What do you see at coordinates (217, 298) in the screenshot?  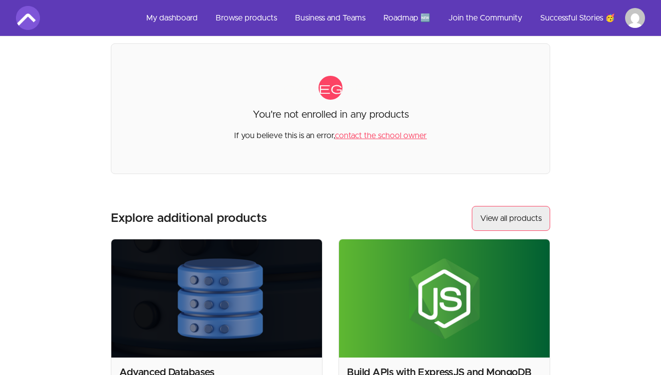 I see `img: Product image for Advanced Databases` at bounding box center [217, 298].